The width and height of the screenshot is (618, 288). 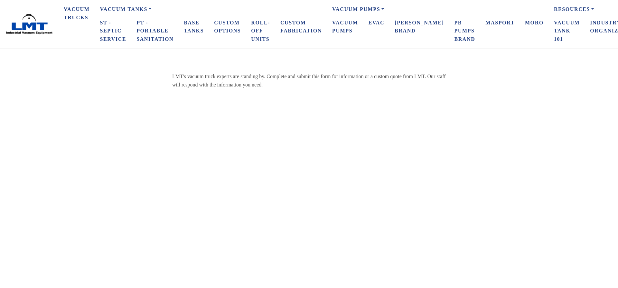 I want to click on a: Custom Options, so click(x=227, y=27).